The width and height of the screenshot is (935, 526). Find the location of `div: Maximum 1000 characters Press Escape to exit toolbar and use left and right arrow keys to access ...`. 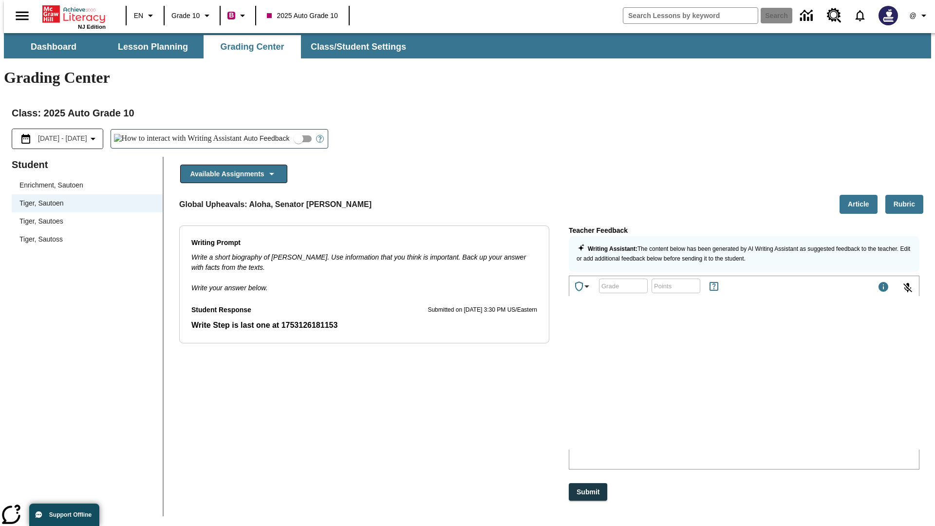

div: Maximum 1000 characters Press Escape to exit toolbar and use left and right arrow keys to access ... is located at coordinates (884, 288).